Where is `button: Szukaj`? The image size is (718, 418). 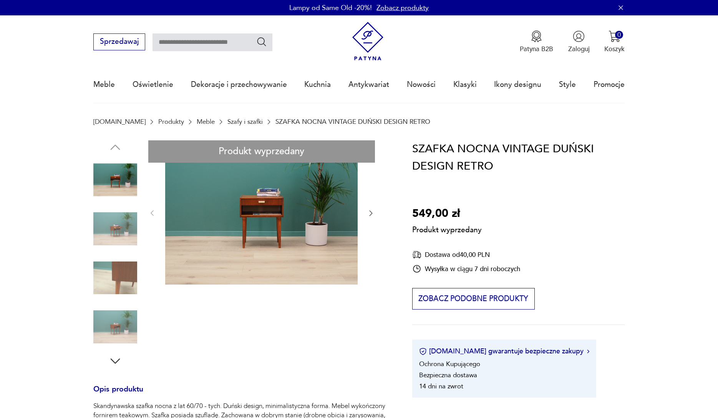 button: Szukaj is located at coordinates (262, 42).